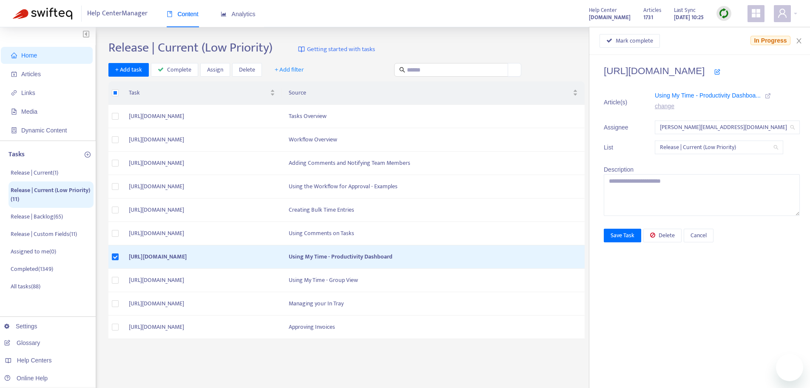  I want to click on p: Release | Current (Low Priority) ( 11 ), so click(51, 194).